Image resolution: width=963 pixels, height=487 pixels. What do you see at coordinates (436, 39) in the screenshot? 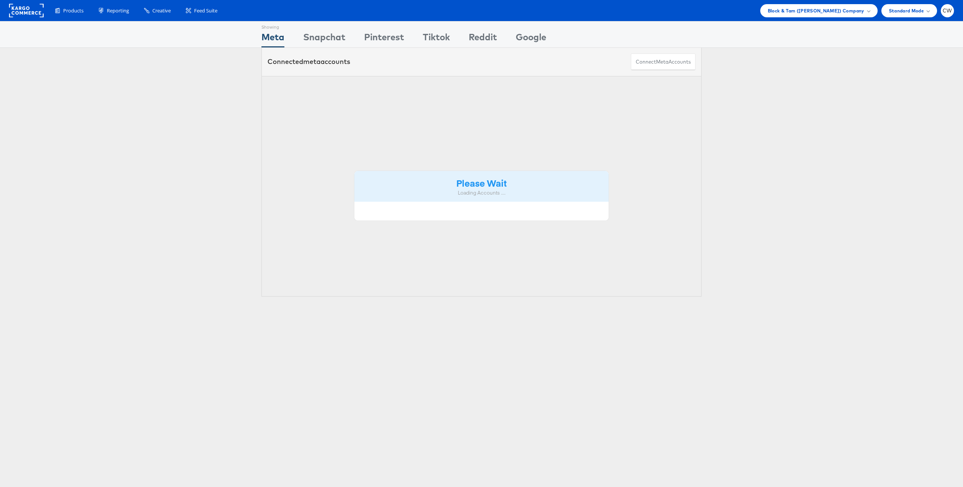
I see `div: Tiktok` at bounding box center [436, 39].